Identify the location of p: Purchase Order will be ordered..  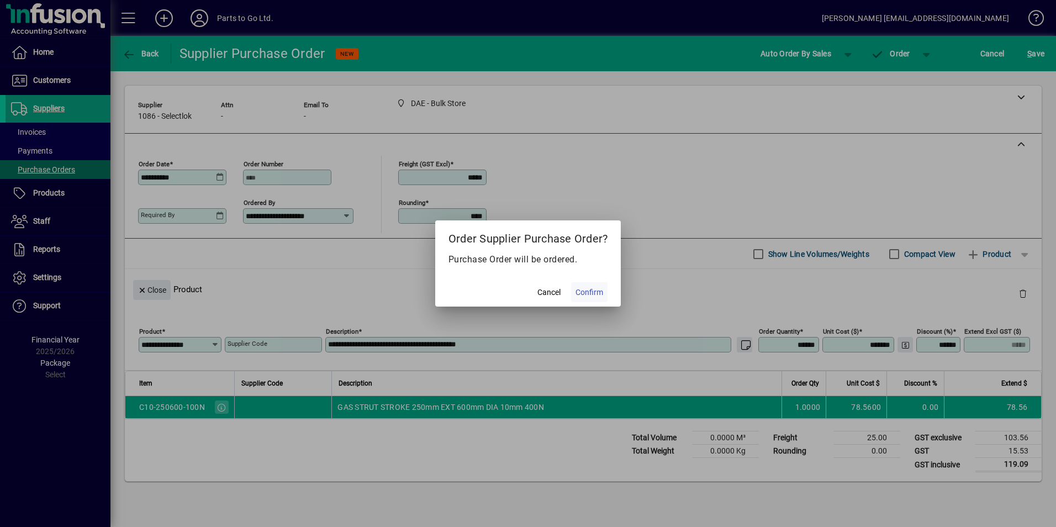
(528, 260).